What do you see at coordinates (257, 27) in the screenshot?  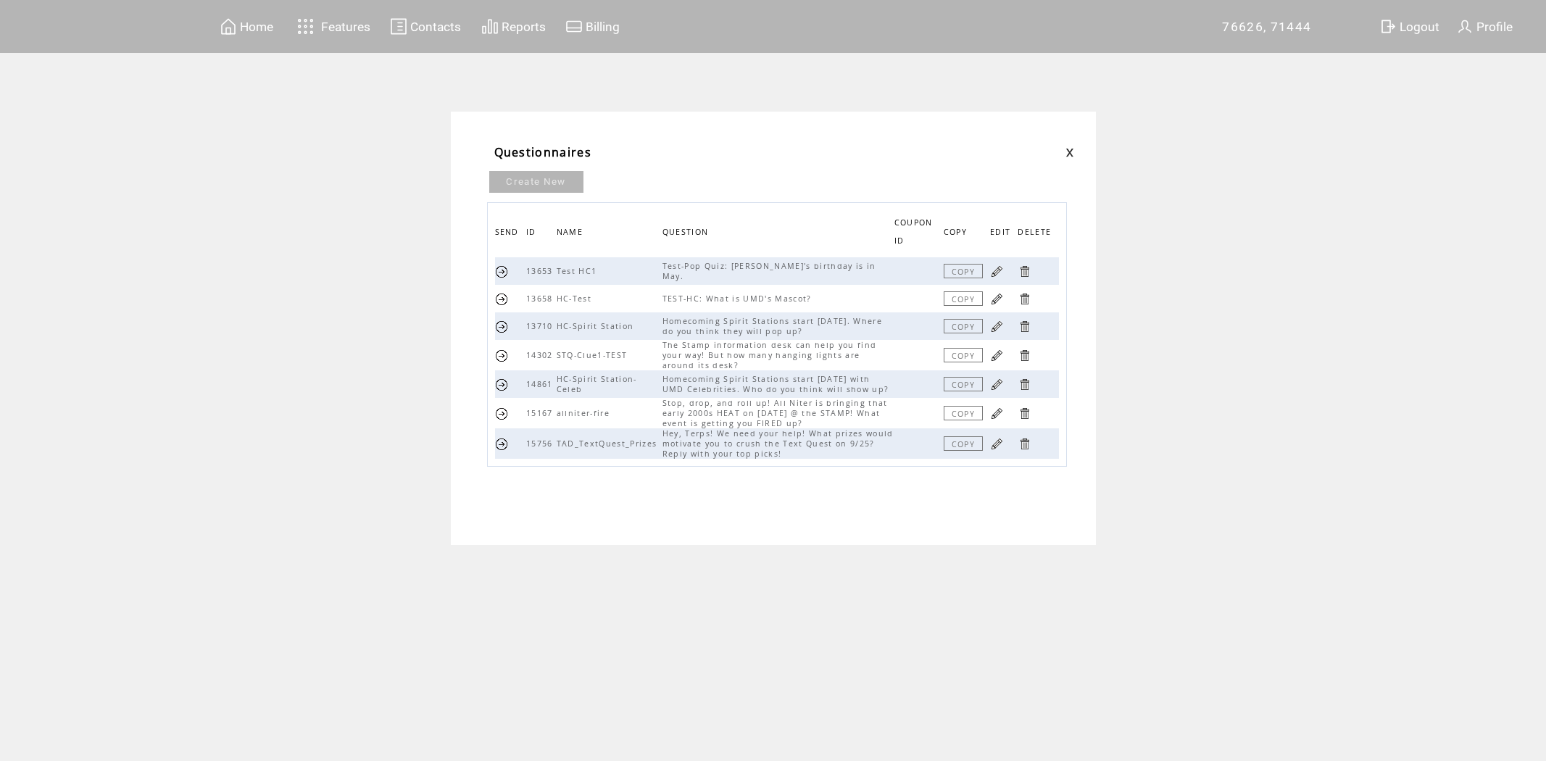 I see `span: Home` at bounding box center [257, 27].